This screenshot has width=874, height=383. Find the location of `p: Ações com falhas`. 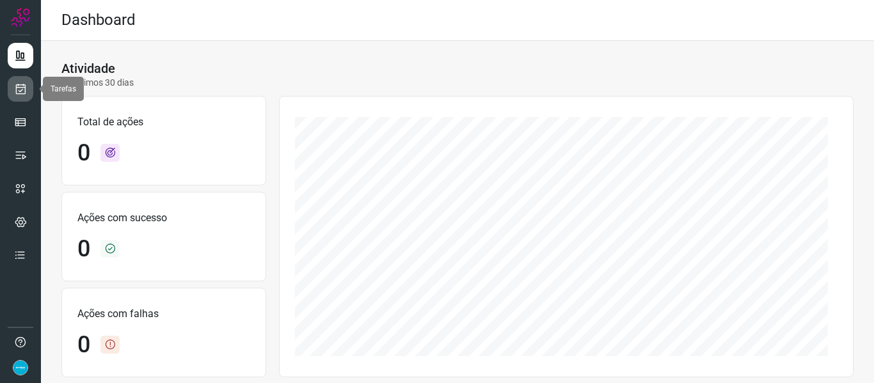

p: Ações com falhas is located at coordinates (164, 314).